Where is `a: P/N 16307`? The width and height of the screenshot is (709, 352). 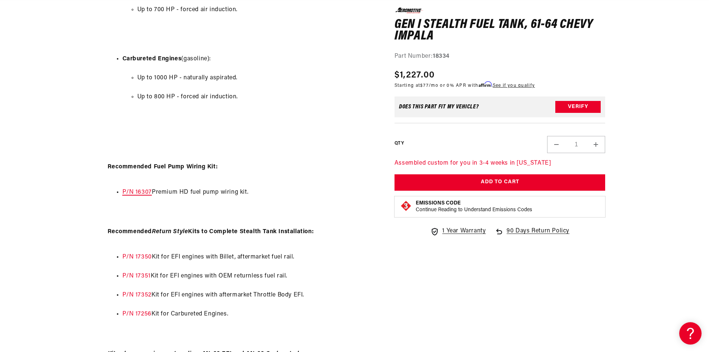 a: P/N 16307 is located at coordinates (137, 192).